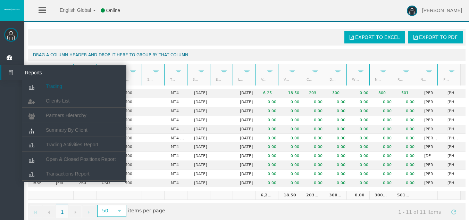 This screenshot has width=469, height=220. I want to click on td: 501.61, so click(403, 195).